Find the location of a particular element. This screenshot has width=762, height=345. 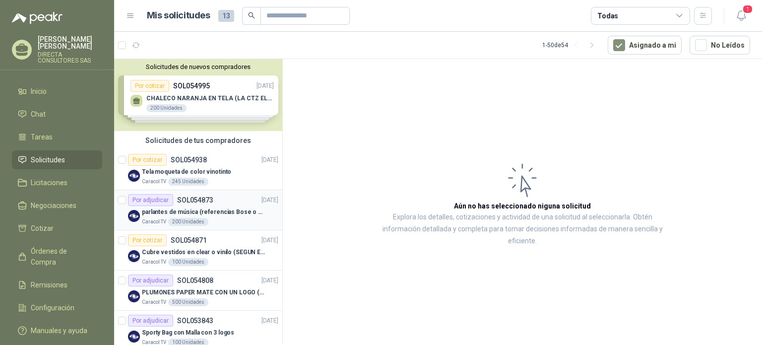

a: Tareas is located at coordinates (57, 137).